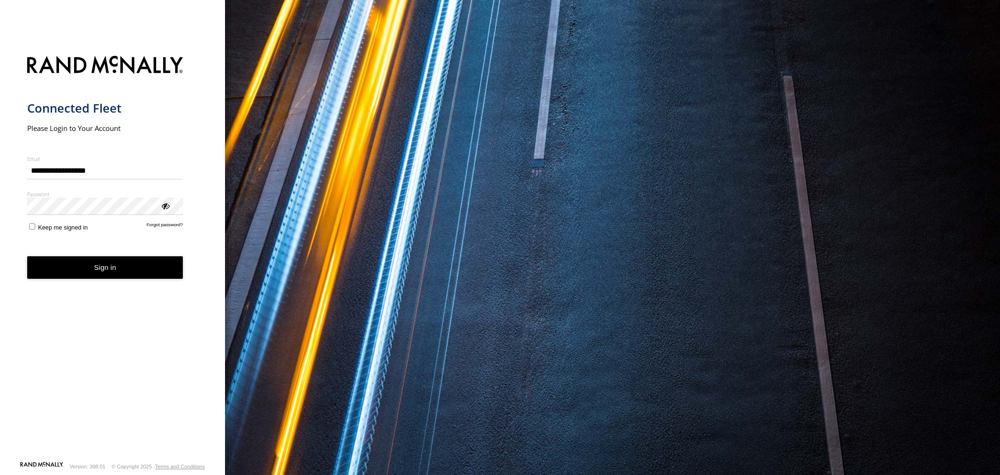 This screenshot has width=1000, height=475. Describe the element at coordinates (165, 226) in the screenshot. I see `a: Forgot password?` at that location.